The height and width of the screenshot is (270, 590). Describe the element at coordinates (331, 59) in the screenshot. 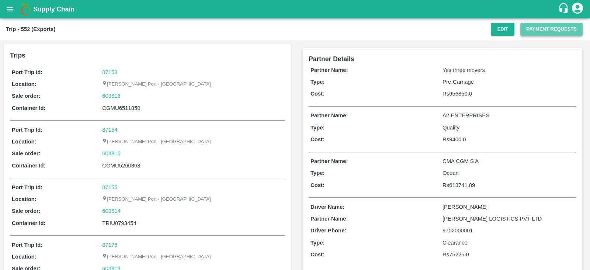

I see `span: Partner Details` at that location.